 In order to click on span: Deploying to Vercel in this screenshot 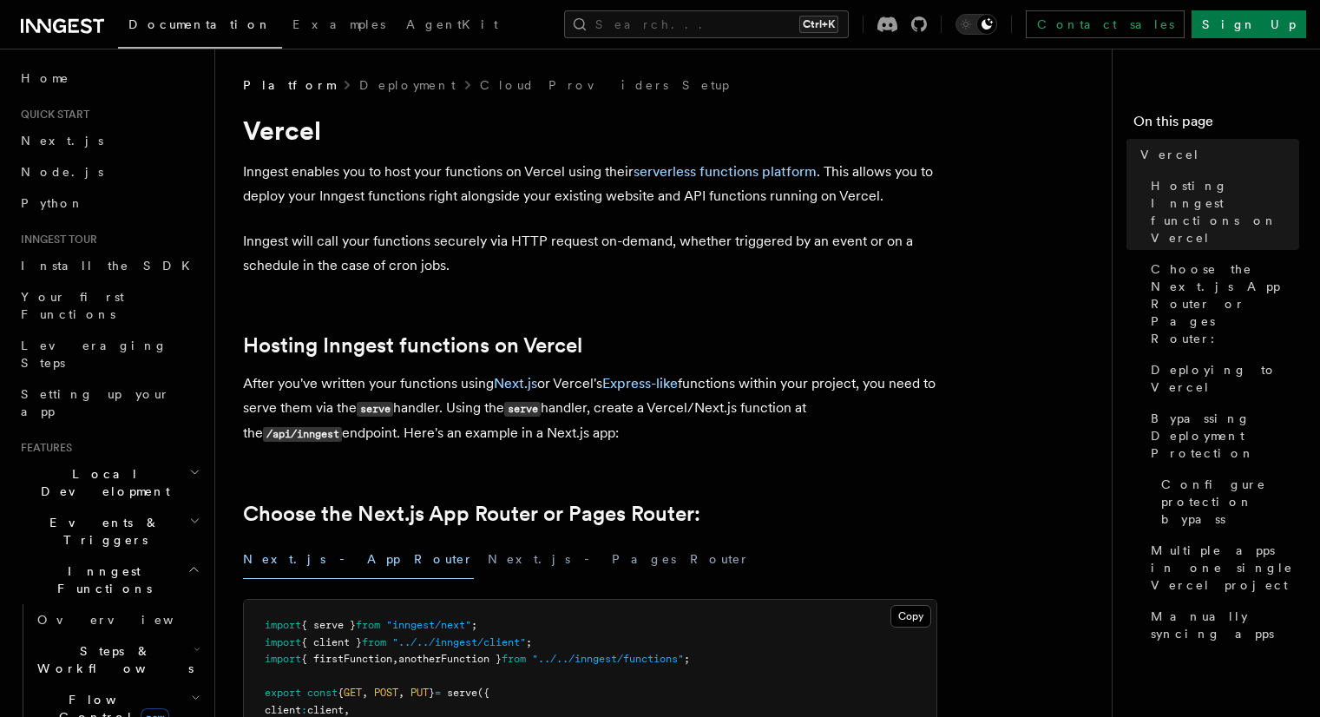, I will do `click(1225, 378)`.